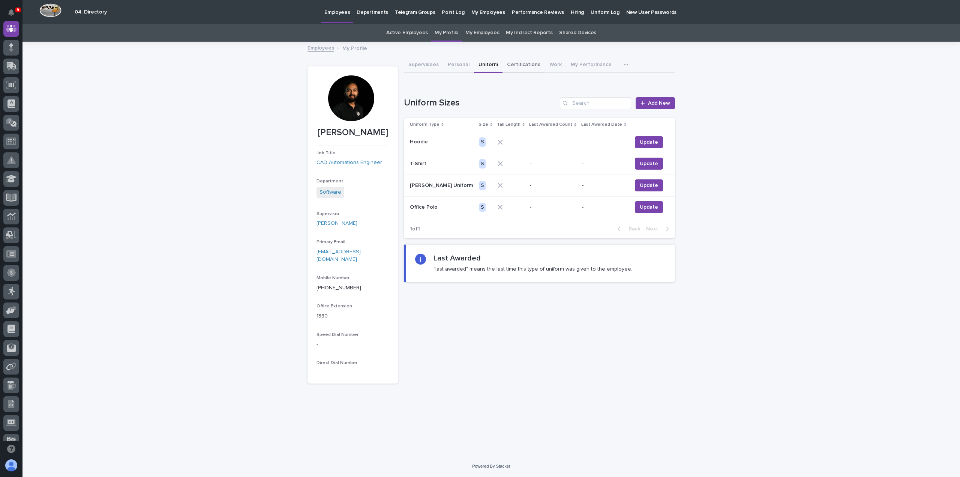  Describe the element at coordinates (459, 65) in the screenshot. I see `button: Personal` at that location.